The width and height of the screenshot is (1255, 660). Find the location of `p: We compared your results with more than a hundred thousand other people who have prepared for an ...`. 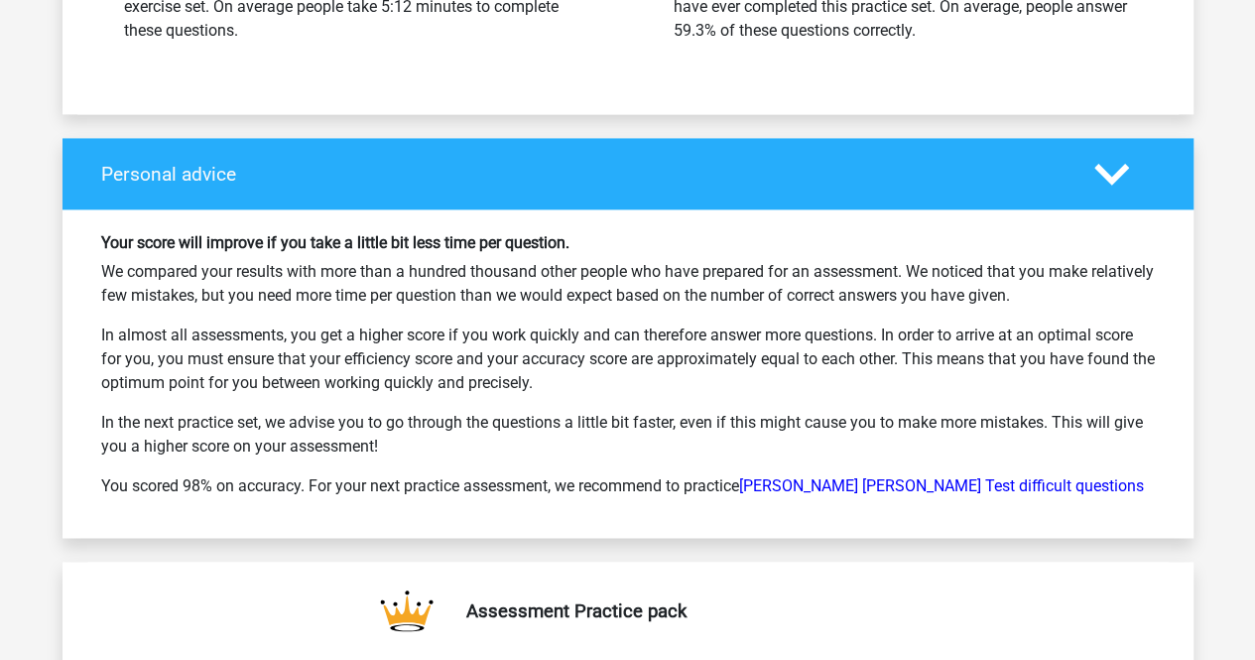

p: We compared your results with more than a hundred thousand other people who have prepared for an ... is located at coordinates (628, 284).